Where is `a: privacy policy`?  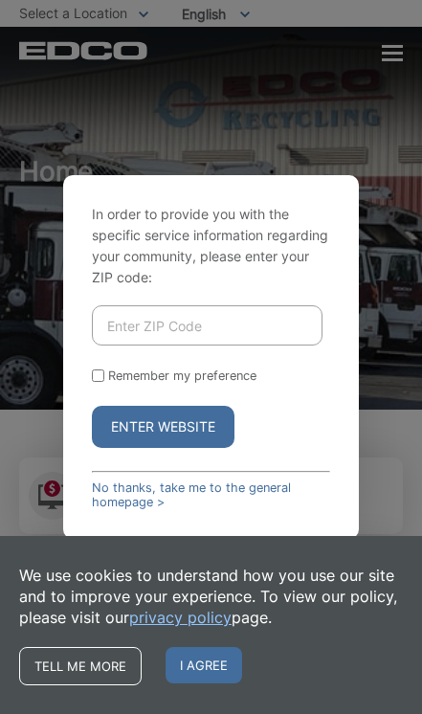 a: privacy policy is located at coordinates (180, 618).